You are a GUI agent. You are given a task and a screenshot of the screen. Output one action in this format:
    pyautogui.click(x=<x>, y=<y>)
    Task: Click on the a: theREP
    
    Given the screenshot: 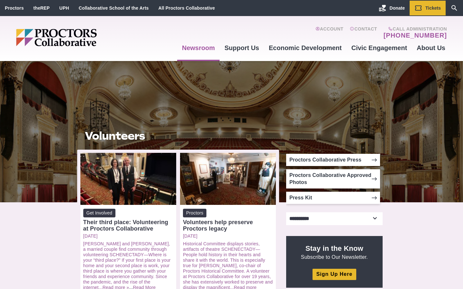 What is the action you would take?
    pyautogui.click(x=41, y=8)
    